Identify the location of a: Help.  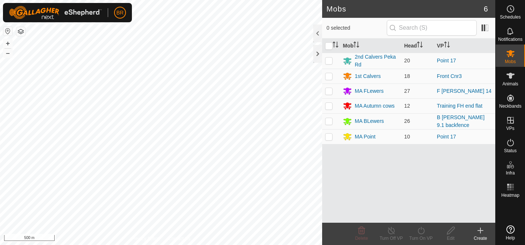
(510, 233).